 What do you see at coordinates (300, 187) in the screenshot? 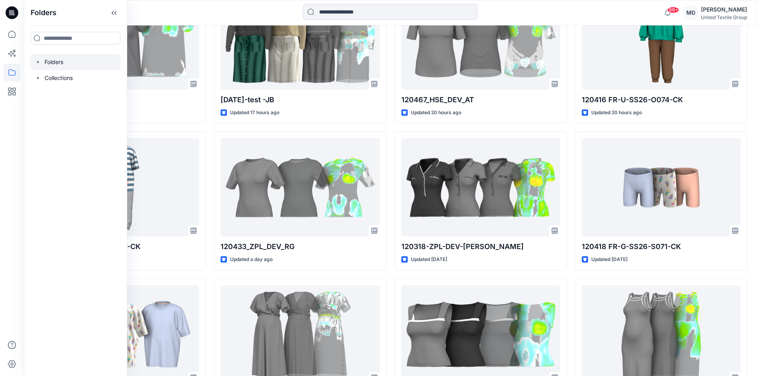
I see `a: 120433_ZPL_DEV_RG` at bounding box center [300, 187].